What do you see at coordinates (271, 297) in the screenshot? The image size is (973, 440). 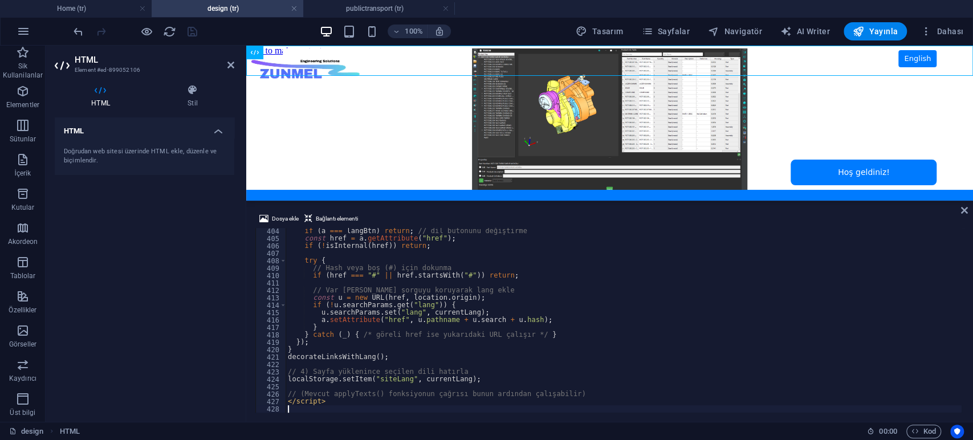 I see `div: 413` at bounding box center [271, 297].